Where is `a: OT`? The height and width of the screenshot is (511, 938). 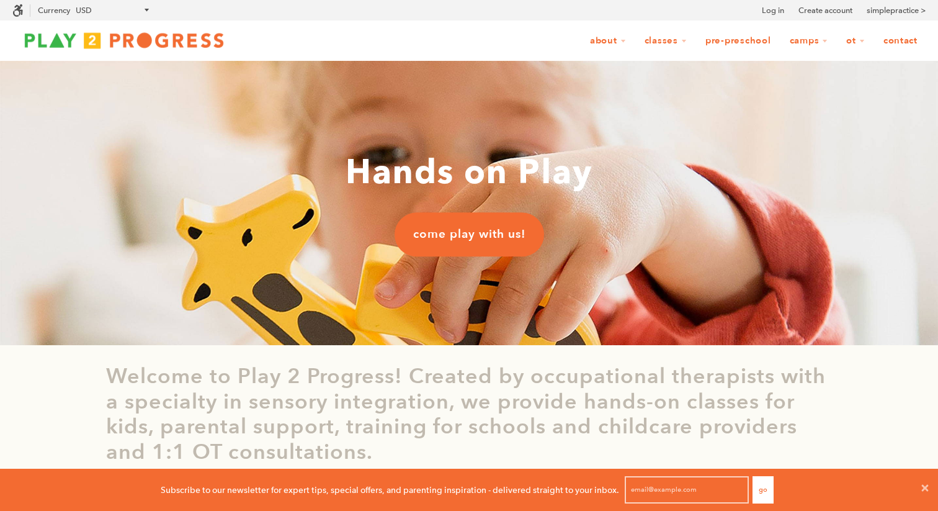 a: OT is located at coordinates (855, 41).